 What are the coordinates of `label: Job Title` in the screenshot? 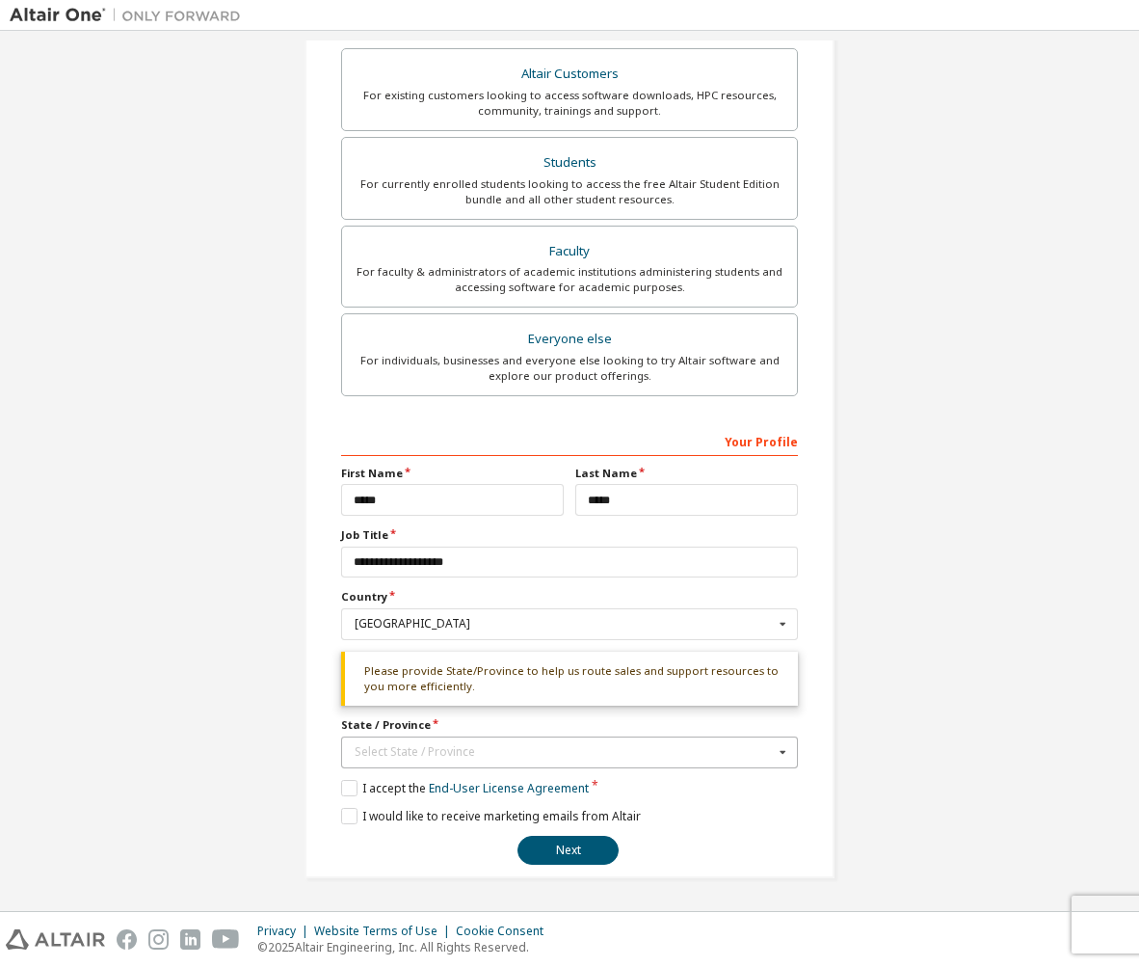 It's located at (570, 535).